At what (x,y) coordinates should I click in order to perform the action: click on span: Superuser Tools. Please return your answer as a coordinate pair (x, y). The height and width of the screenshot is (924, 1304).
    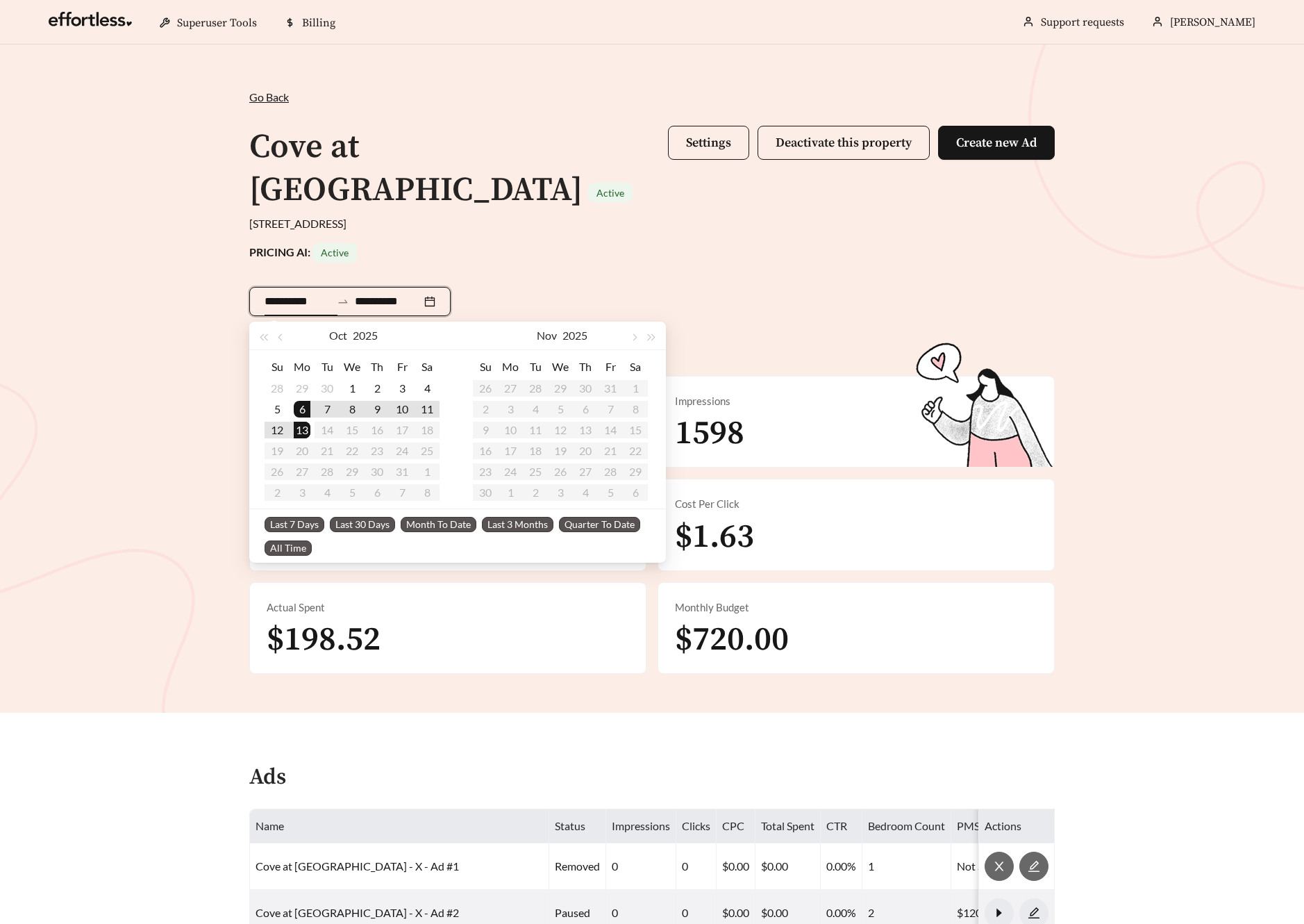
    Looking at the image, I should click on (217, 23).